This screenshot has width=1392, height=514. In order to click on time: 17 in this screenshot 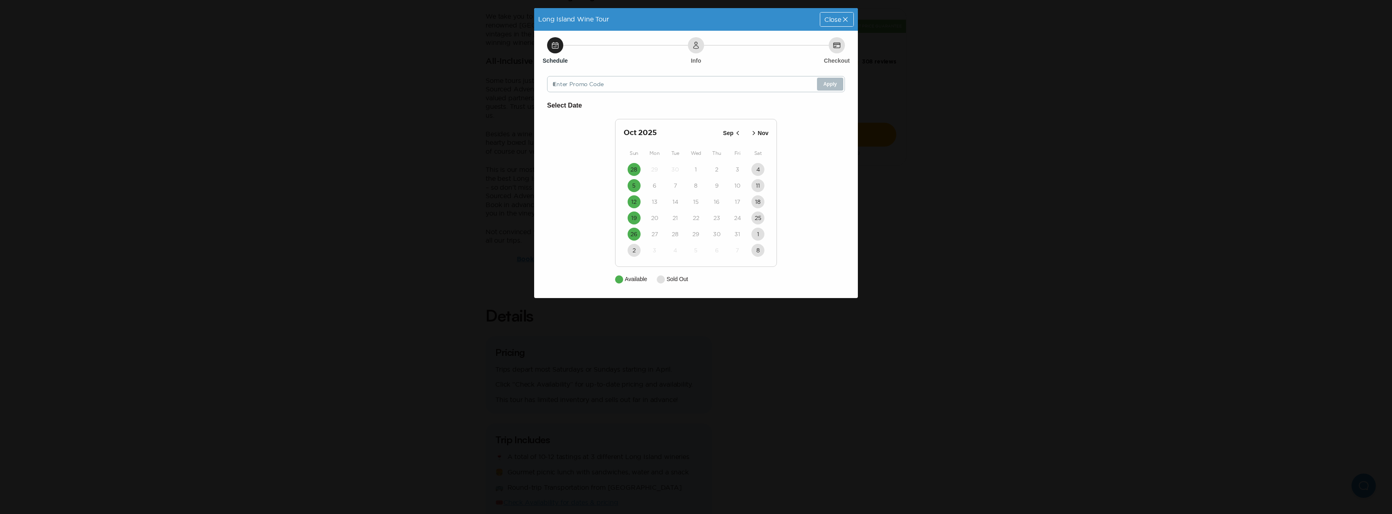, I will do `click(737, 202)`.